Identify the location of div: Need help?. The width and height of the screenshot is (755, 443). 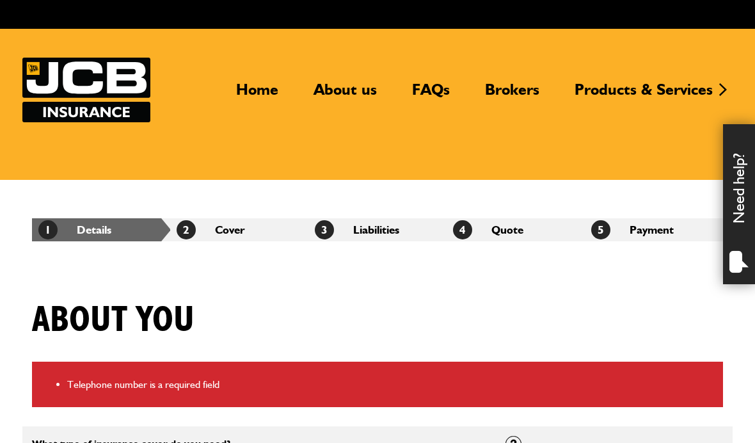
(739, 204).